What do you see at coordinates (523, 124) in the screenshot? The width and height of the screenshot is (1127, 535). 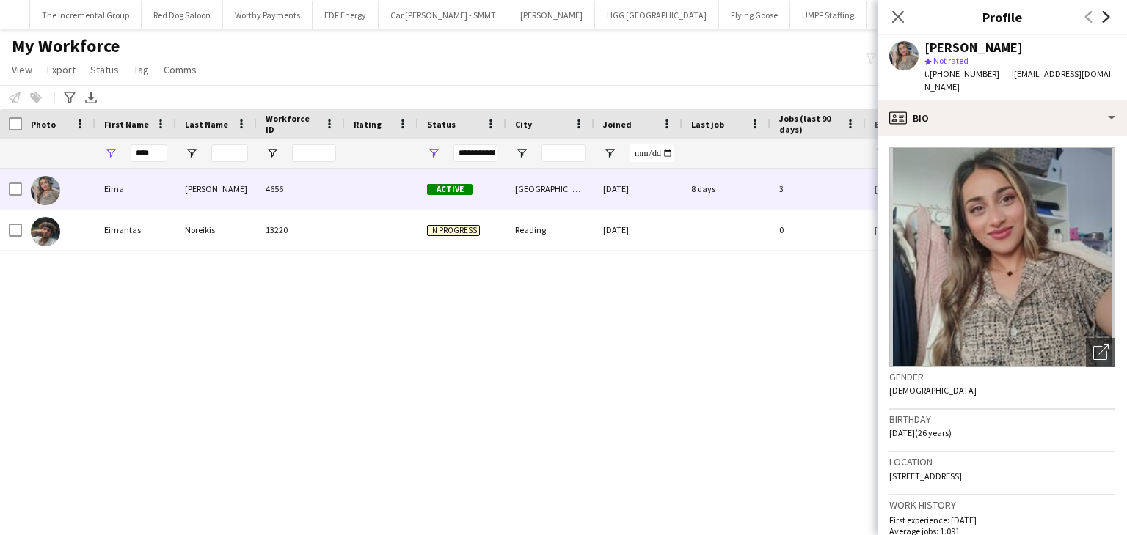 I see `span: City` at bounding box center [523, 124].